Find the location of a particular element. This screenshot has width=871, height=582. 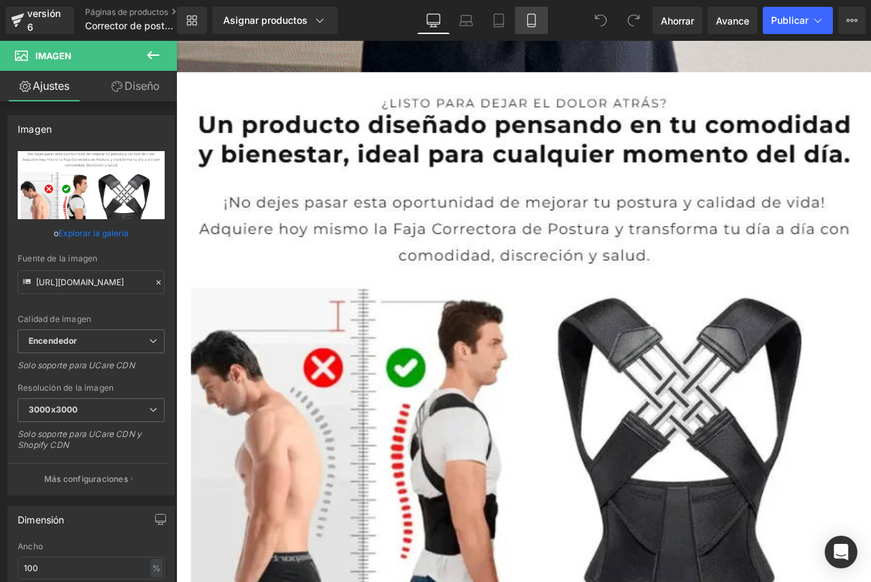

a: Páginas de productos is located at coordinates (142, 12).